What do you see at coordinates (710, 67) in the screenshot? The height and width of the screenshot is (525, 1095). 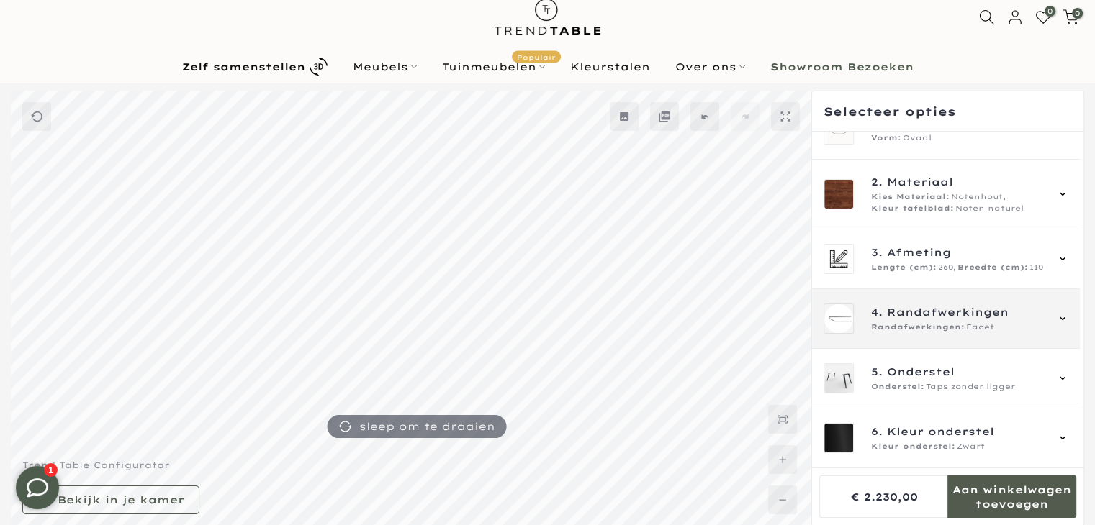 I see `a: Over ons` at bounding box center [710, 67].